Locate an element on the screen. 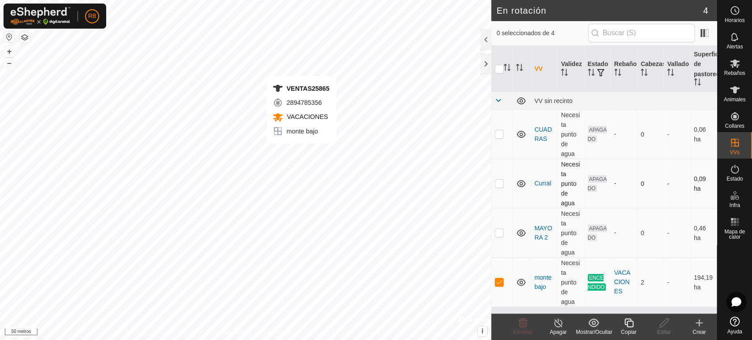 The height and width of the screenshot is (340, 752). font: Animales is located at coordinates (735, 100).